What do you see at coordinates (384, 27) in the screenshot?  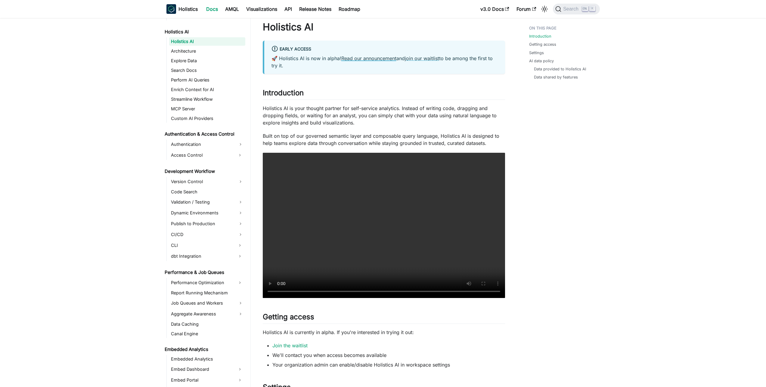 I see `h1: Holistics AI` at bounding box center [384, 27].